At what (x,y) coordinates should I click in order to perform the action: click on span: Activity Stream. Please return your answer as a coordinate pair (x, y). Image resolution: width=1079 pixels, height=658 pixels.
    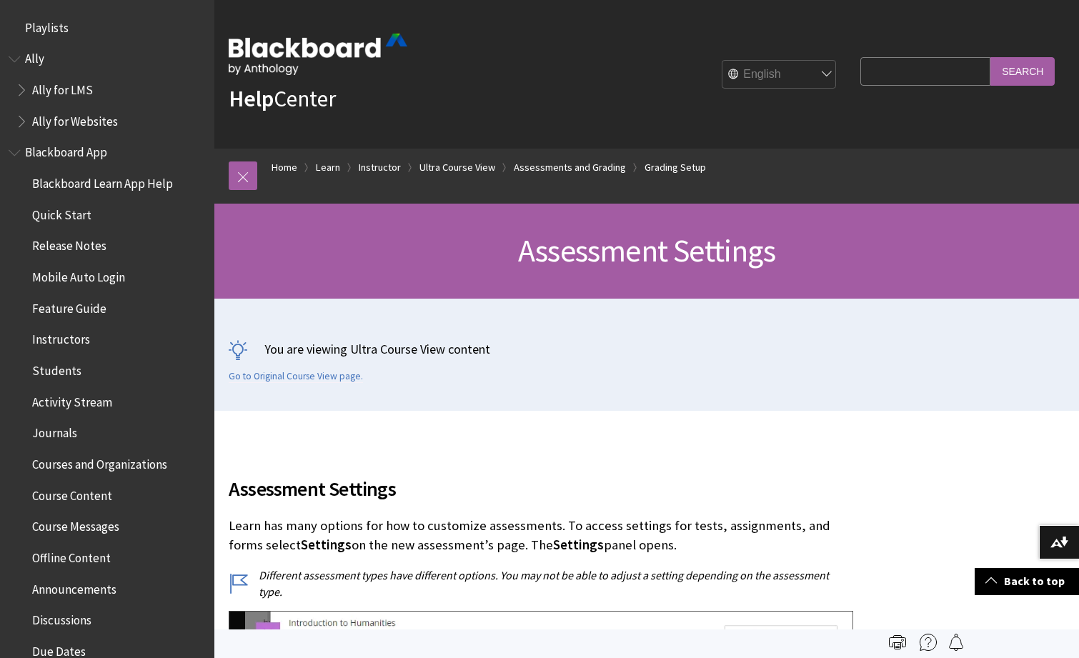
    Looking at the image, I should click on (72, 399).